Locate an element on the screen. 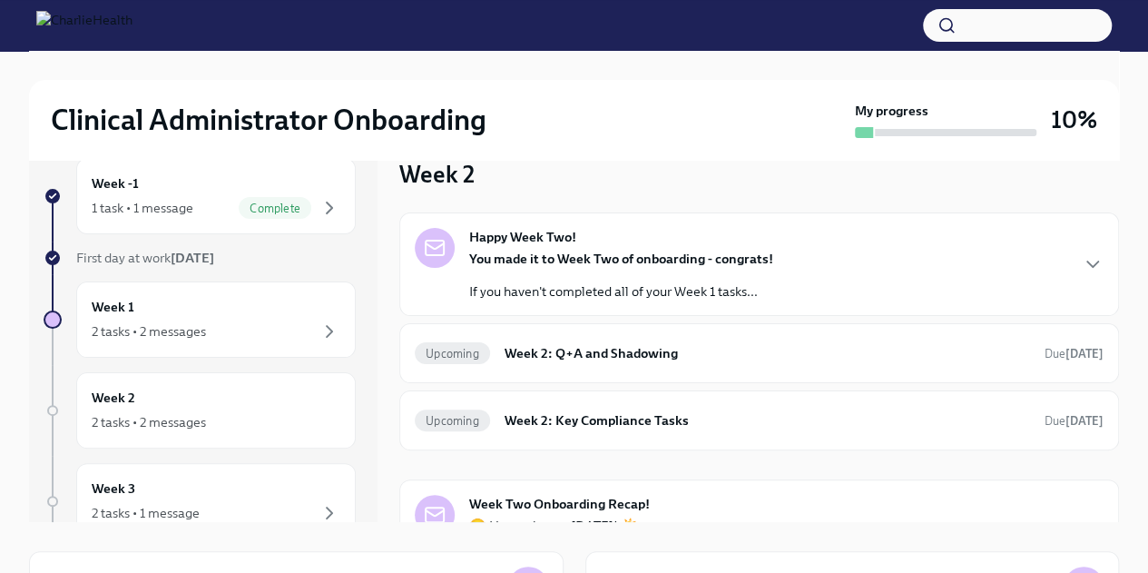 This screenshot has height=573, width=1148. h6: Week -1 is located at coordinates (115, 183).